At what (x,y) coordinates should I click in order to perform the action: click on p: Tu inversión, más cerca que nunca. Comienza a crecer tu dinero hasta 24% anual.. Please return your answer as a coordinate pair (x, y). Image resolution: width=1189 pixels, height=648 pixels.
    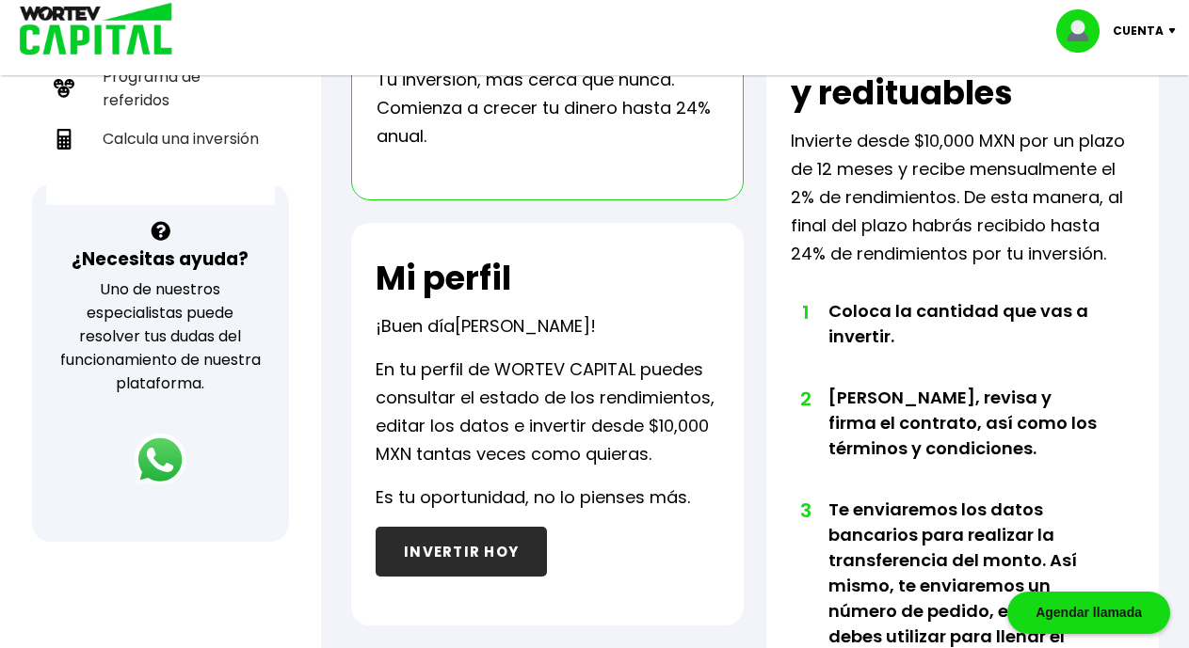
    Looking at the image, I should click on (547, 108).